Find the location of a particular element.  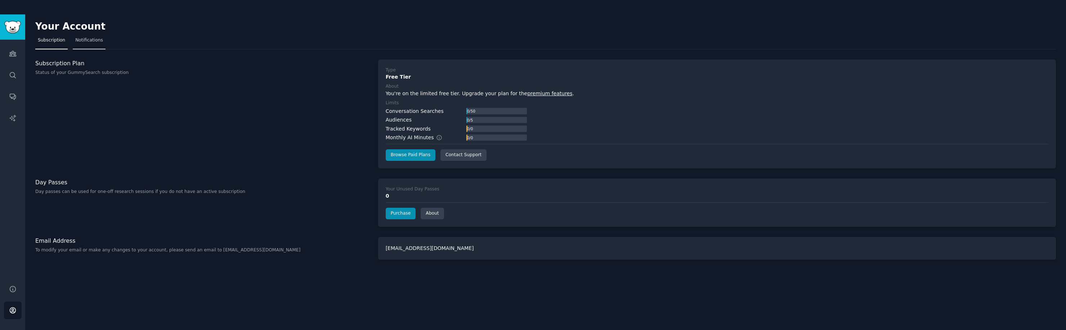

a: Notifications is located at coordinates (89, 42).